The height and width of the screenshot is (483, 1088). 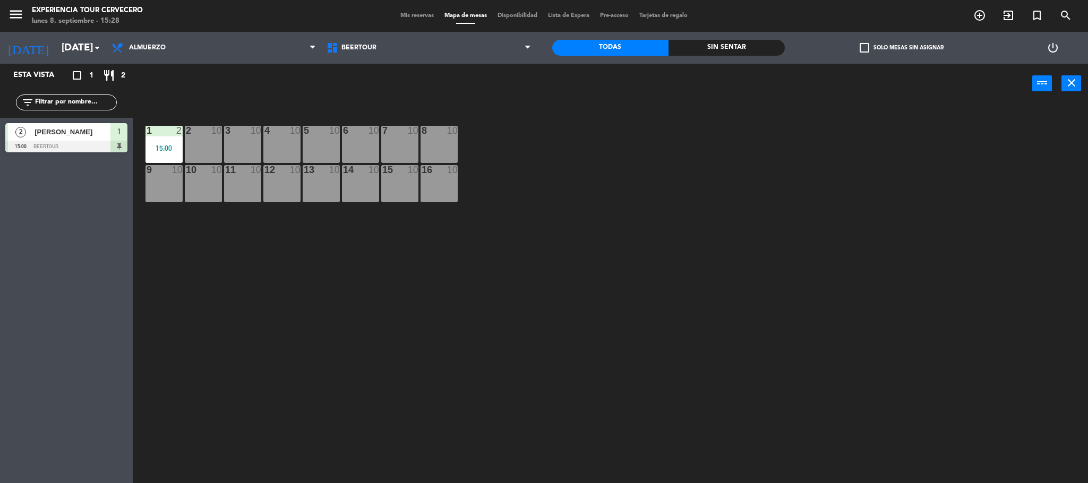 I want to click on div: 12, so click(x=264, y=170).